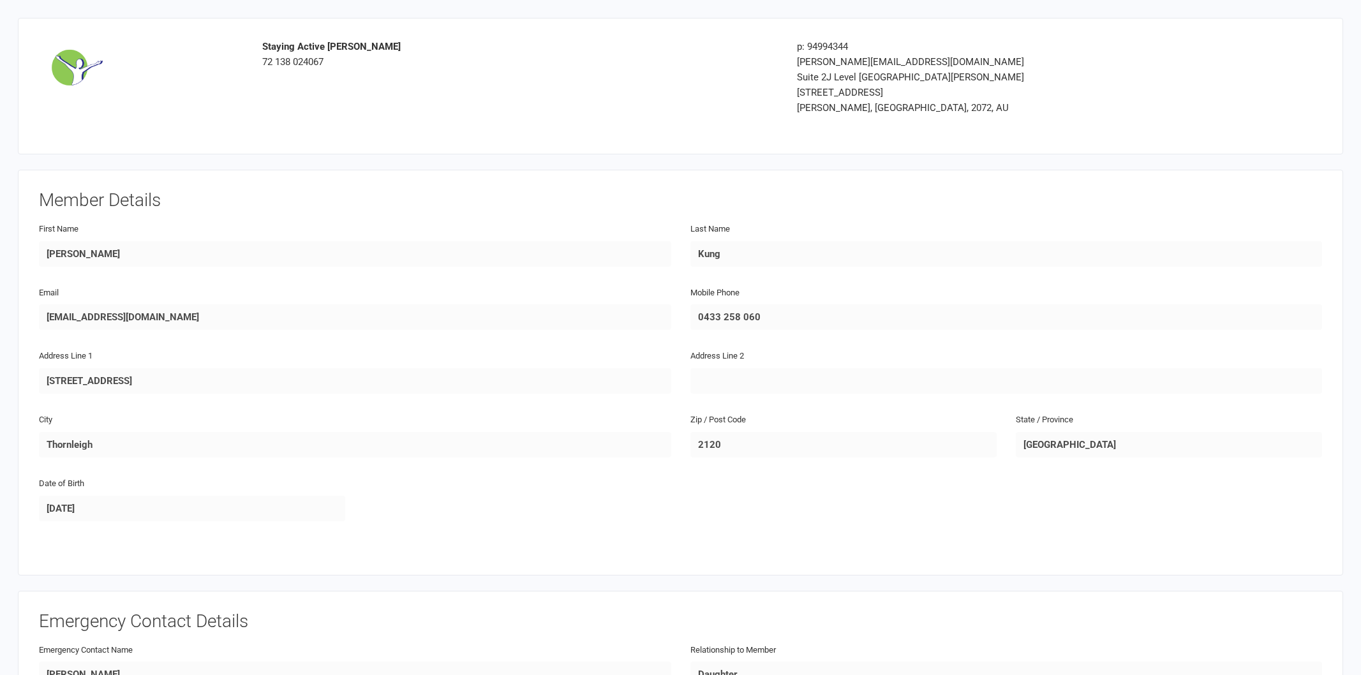 This screenshot has width=1361, height=675. Describe the element at coordinates (77, 68) in the screenshot. I see `img: image1539556152.png` at that location.